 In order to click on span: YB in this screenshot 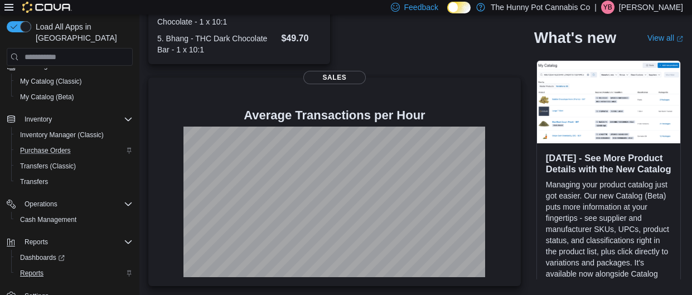, I will do `click(608, 7)`.